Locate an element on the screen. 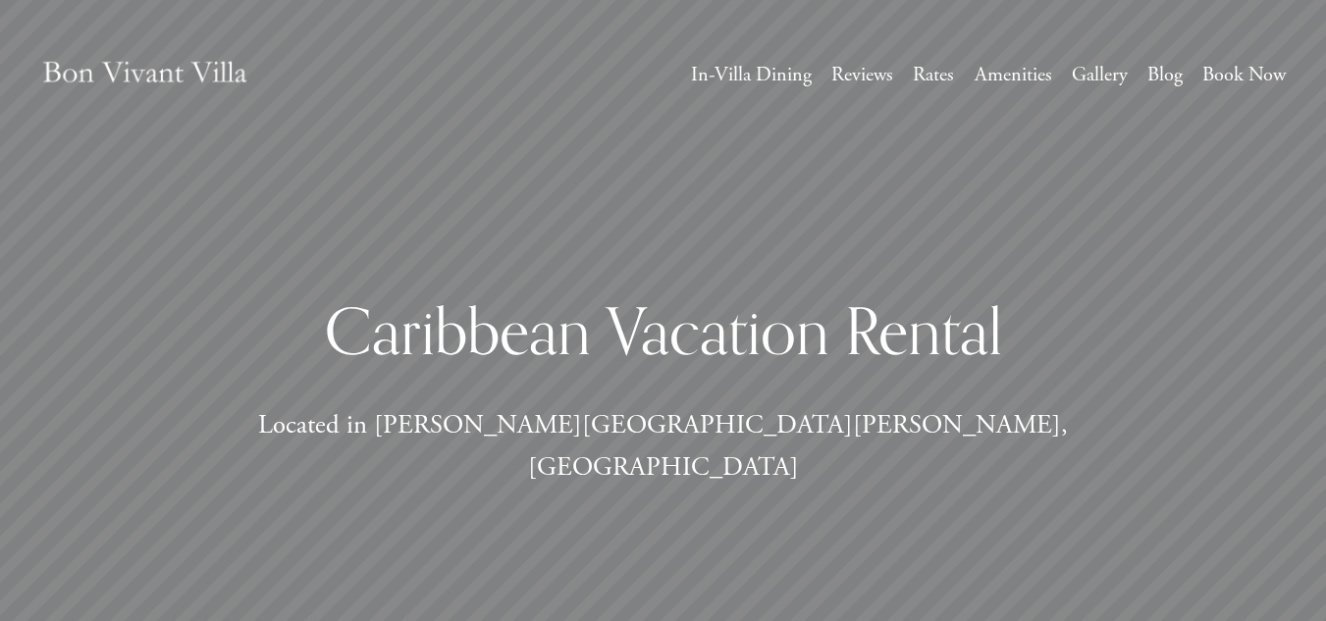 The height and width of the screenshot is (621, 1326). h1: Caribbean Vacation Rental is located at coordinates (664, 331).